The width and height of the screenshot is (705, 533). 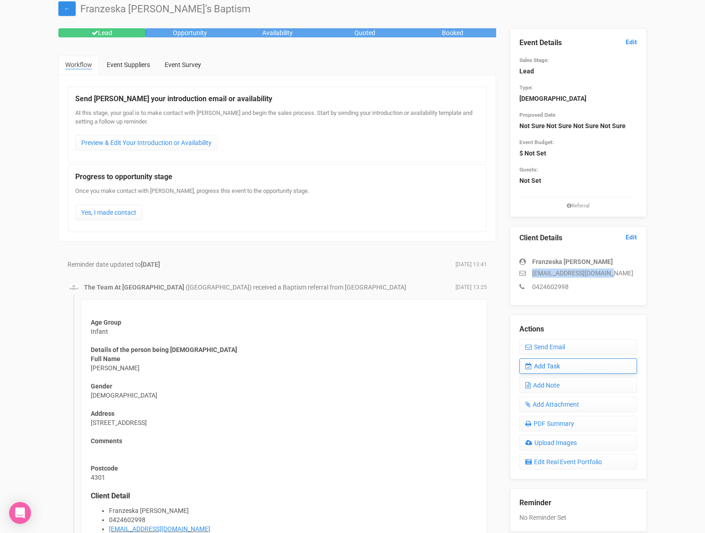 I want to click on small: Event Budget:, so click(x=536, y=142).